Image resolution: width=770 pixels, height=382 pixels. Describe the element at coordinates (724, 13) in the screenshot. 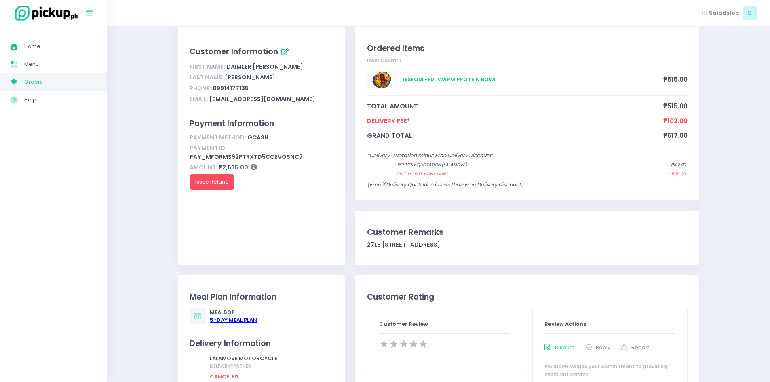

I see `span: Saladstop` at that location.